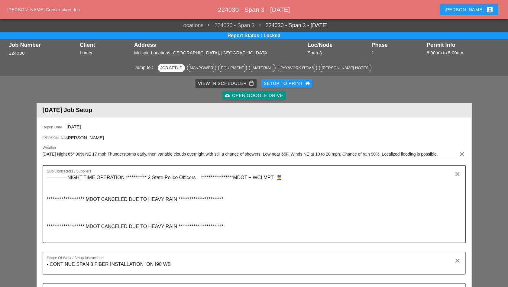 The height and width of the screenshot is (287, 508). Describe the element at coordinates (192, 25) in the screenshot. I see `a: Locations` at that location.